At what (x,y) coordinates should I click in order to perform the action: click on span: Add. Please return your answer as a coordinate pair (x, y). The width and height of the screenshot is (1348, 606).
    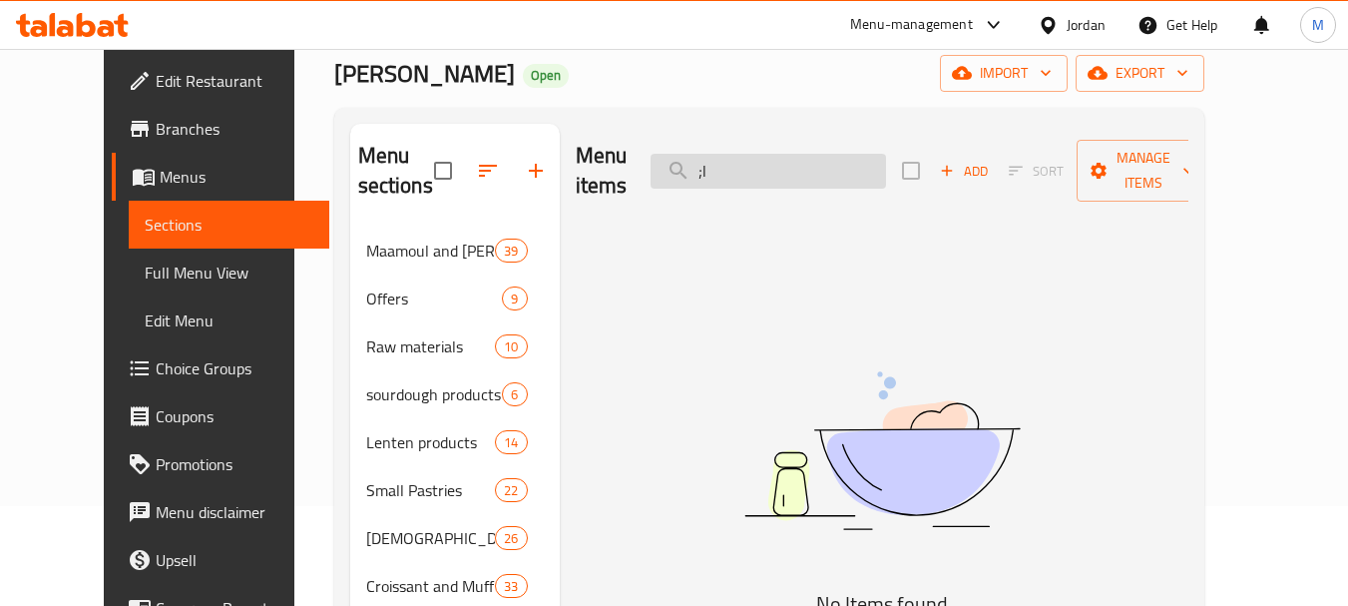
    Looking at the image, I should click on (964, 171).